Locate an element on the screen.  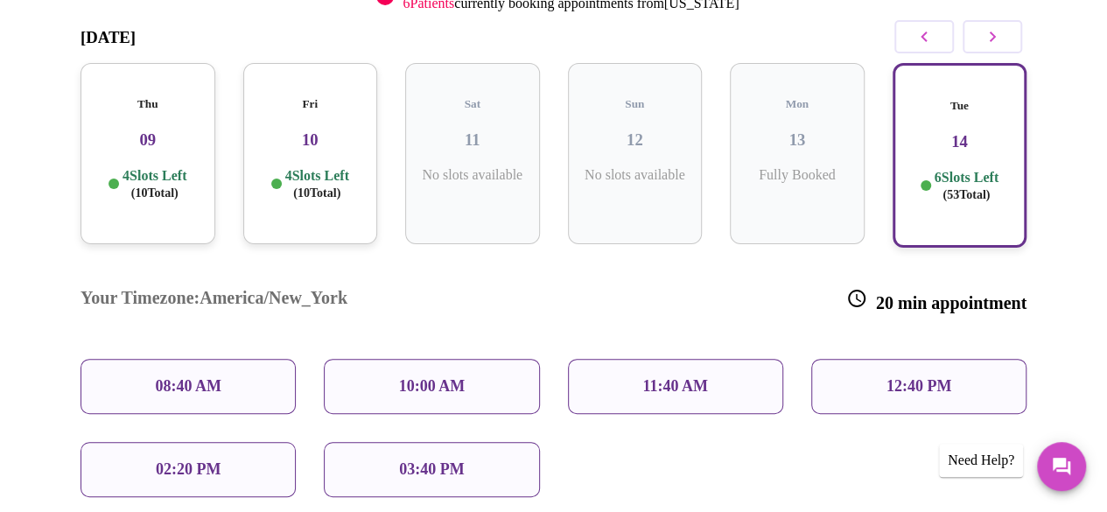
p: 02:20 PM is located at coordinates (188, 469).